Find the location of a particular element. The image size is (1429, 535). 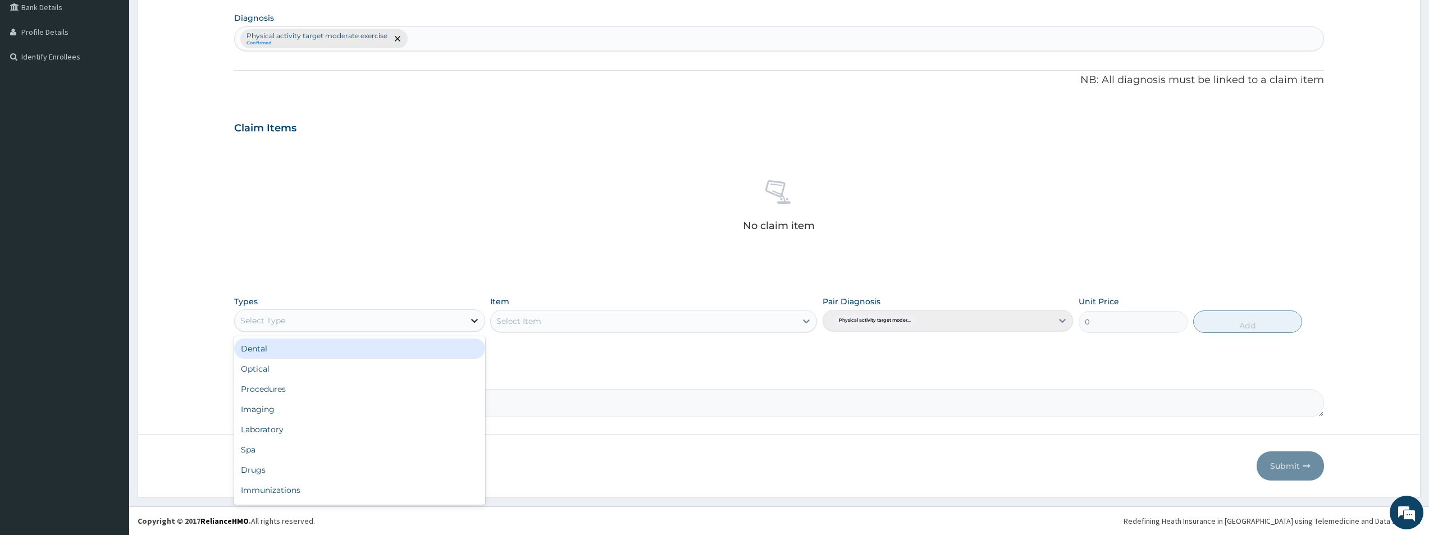

div: Minimize live chat window is located at coordinates (198, 19).